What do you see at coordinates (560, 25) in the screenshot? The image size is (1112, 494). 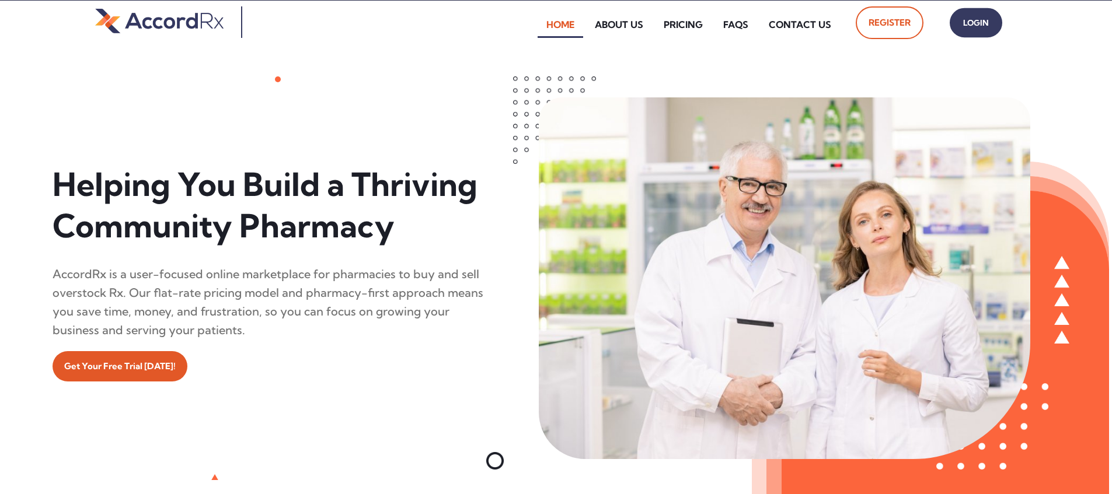 I see `a: Home` at bounding box center [560, 25].